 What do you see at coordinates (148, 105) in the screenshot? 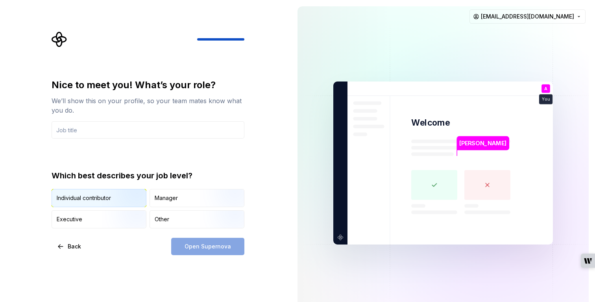
I see `div: We’ll show this on your profile, so your team mates know what you do.` at bounding box center [148, 105].